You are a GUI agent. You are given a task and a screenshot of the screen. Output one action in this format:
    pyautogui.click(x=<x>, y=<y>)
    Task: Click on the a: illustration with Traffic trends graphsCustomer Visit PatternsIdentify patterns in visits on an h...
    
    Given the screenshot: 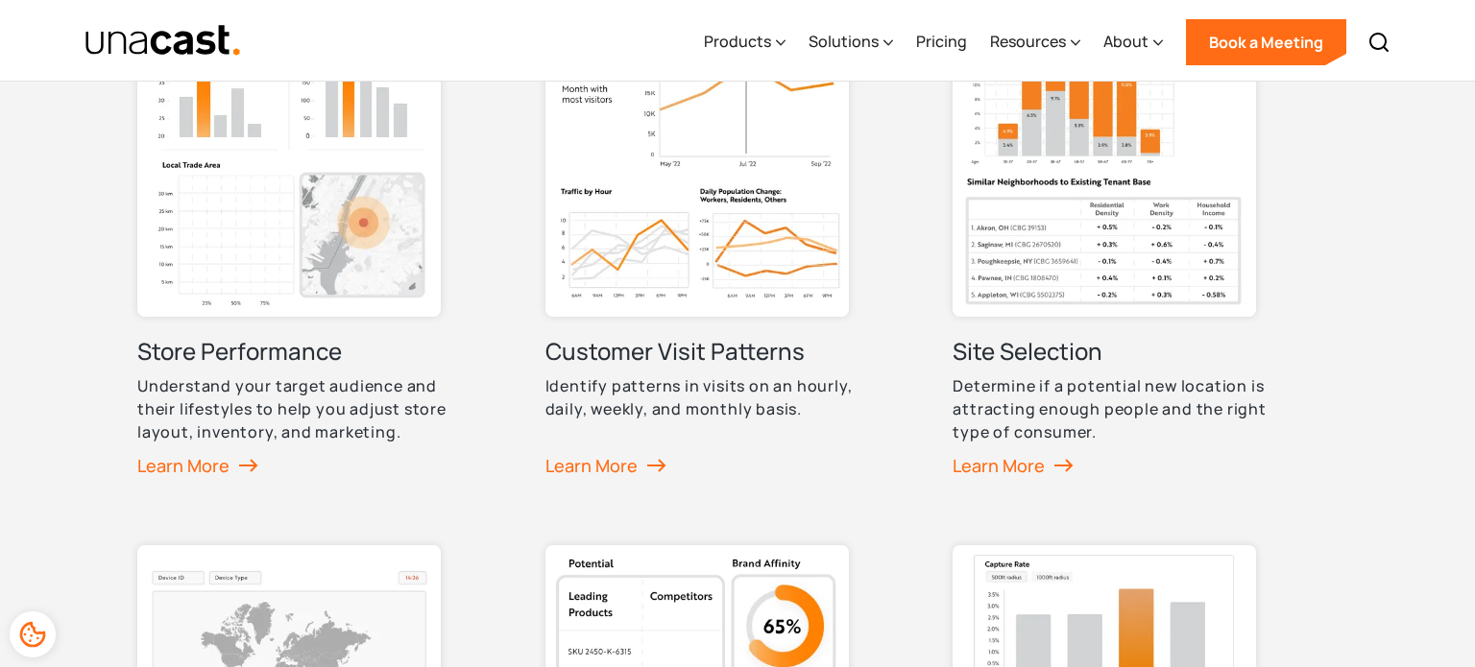 What is the action you would take?
    pyautogui.click(x=704, y=262)
    